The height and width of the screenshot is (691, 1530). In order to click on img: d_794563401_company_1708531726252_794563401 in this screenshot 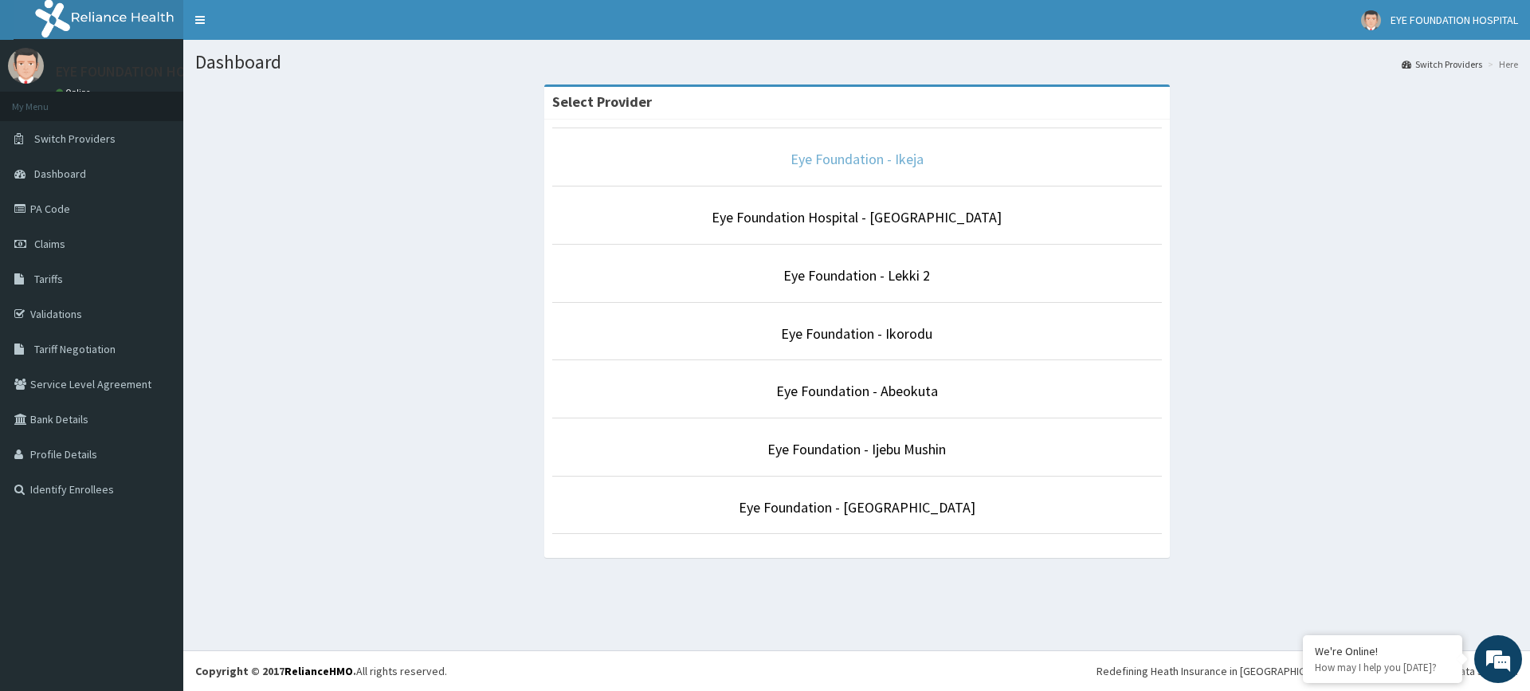, I will do `click(47, 100)`.